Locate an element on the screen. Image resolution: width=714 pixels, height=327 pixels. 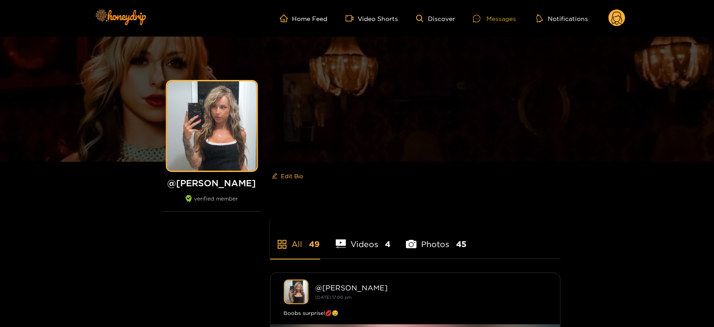
span: home is located at coordinates (286, 18).